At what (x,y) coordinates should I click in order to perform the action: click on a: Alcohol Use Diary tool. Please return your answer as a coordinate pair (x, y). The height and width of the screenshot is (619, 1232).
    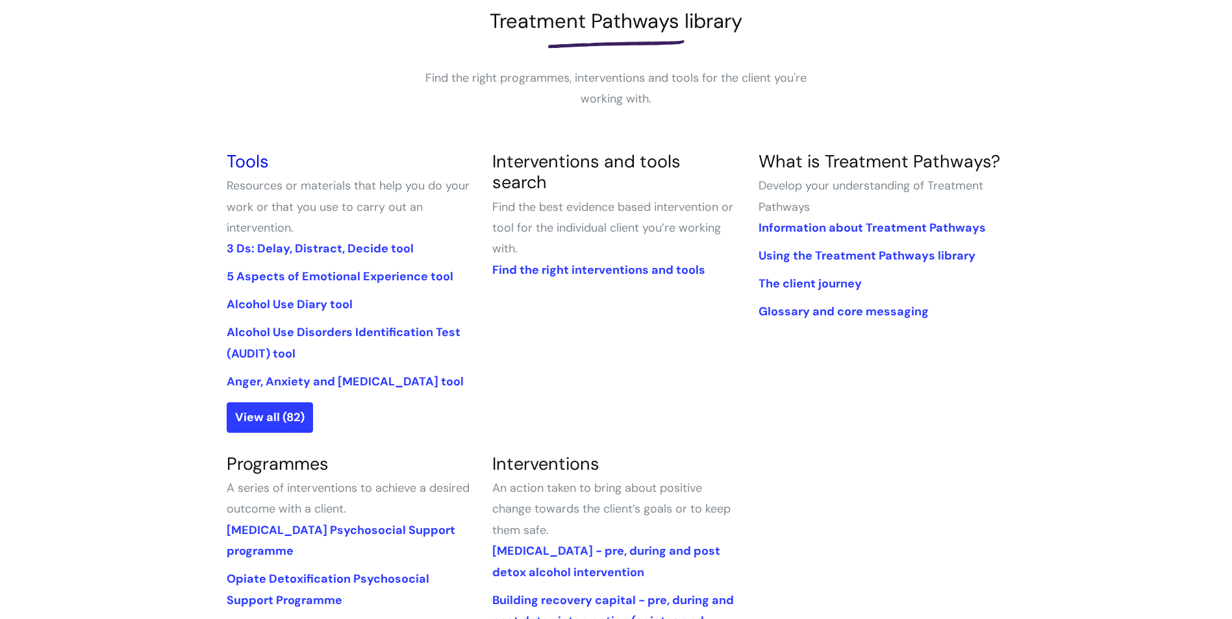
    Looking at the image, I should click on (290, 304).